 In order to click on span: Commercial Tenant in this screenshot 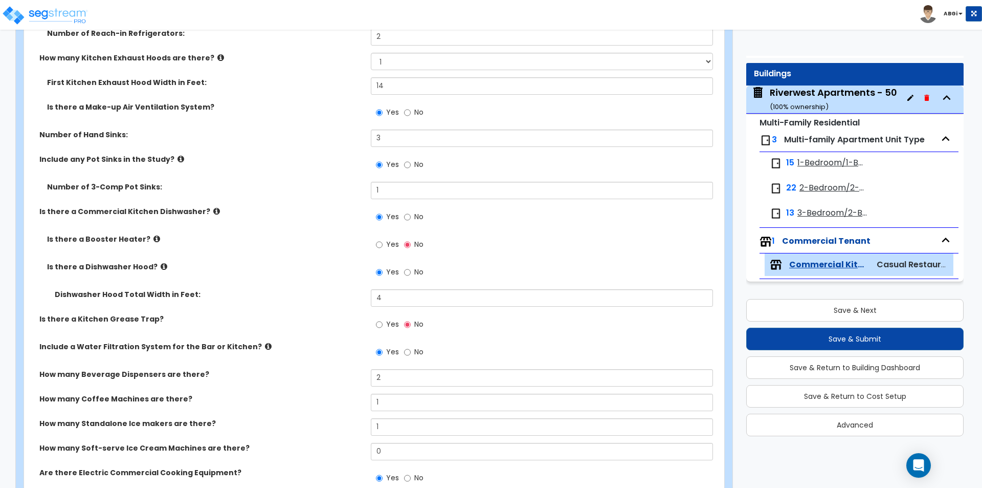, I will do `click(826, 240)`.